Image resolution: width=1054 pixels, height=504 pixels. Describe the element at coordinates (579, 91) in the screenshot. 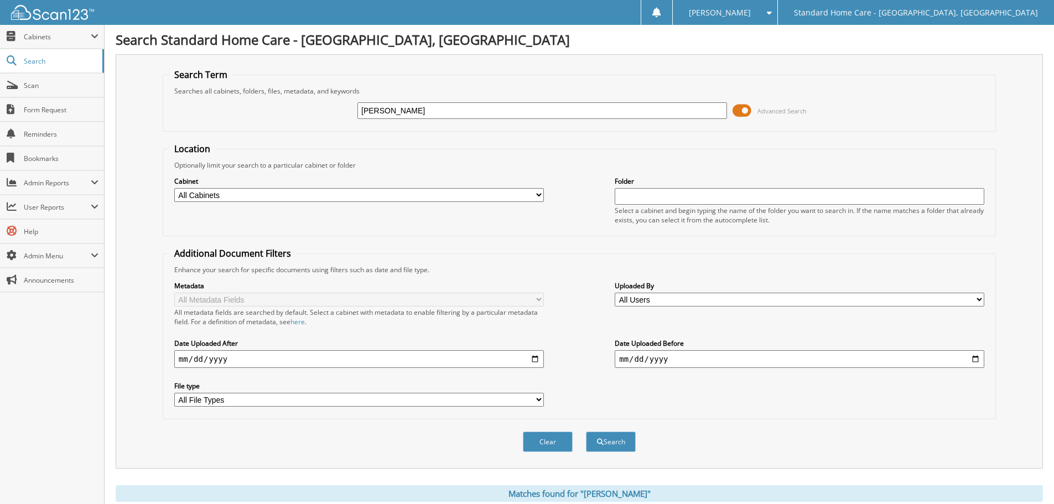

I see `div: Searches all cabinets, folders, files, metadata, and keywords` at that location.